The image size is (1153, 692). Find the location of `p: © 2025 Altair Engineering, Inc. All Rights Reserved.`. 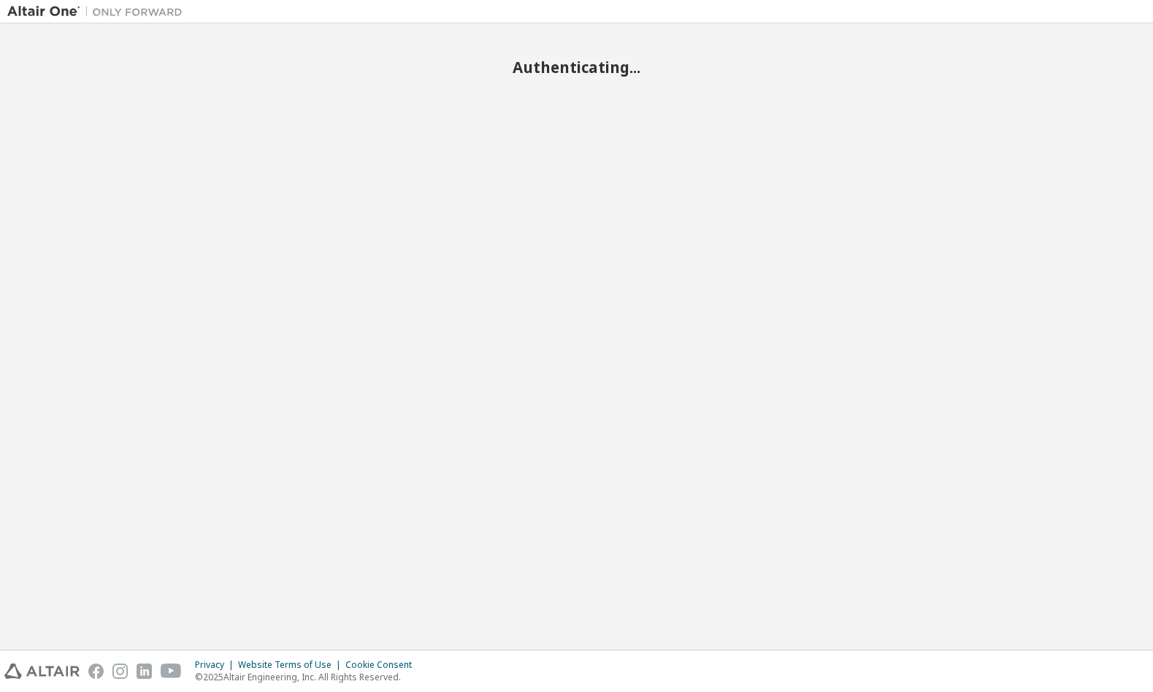

p: © 2025 Altair Engineering, Inc. All Rights Reserved. is located at coordinates (307, 677).